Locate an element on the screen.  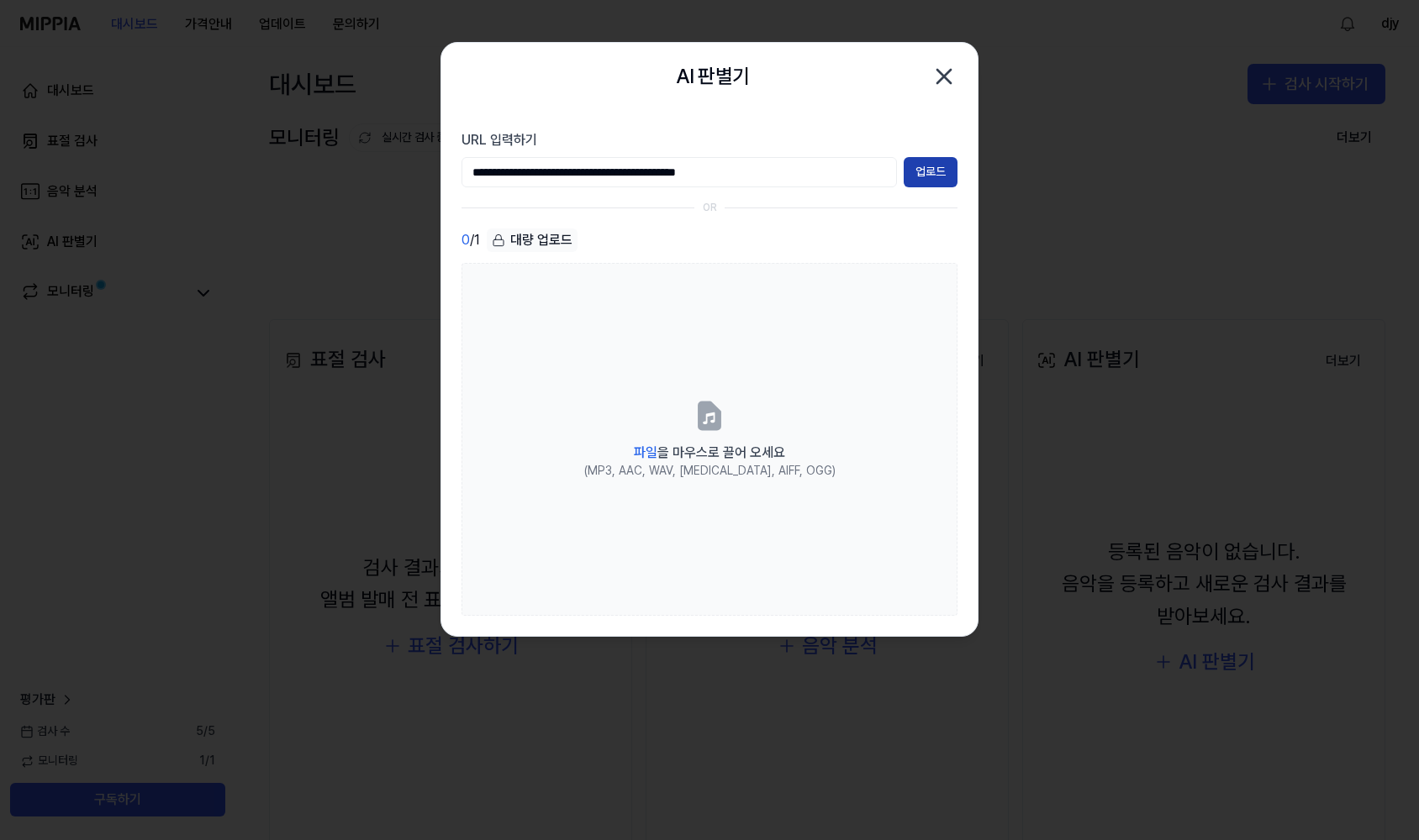
h2: AI 판별기 is located at coordinates (712, 77).